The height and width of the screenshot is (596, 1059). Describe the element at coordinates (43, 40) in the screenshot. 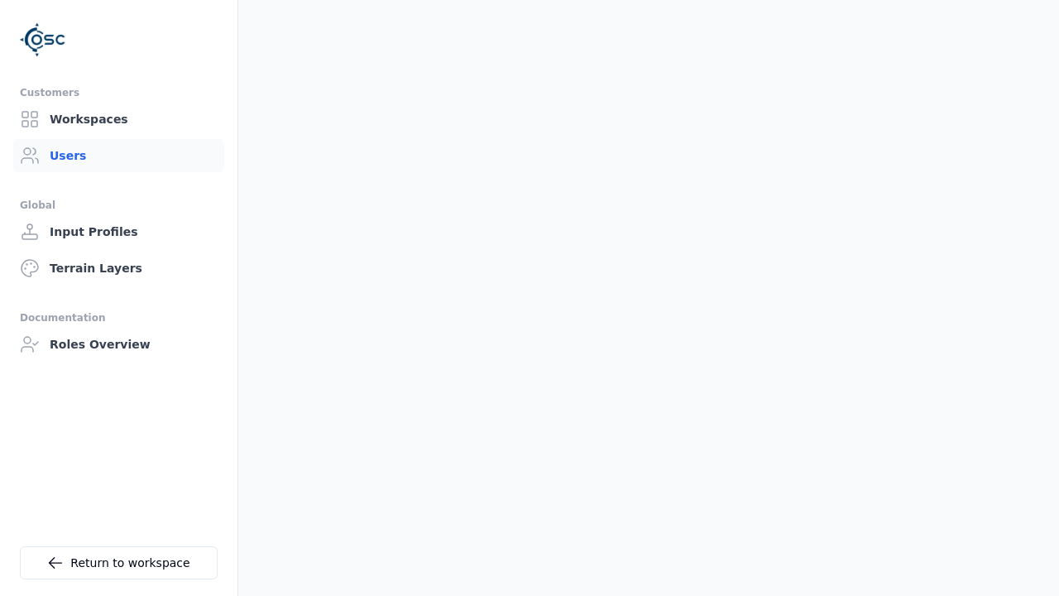

I see `img: Logo` at that location.